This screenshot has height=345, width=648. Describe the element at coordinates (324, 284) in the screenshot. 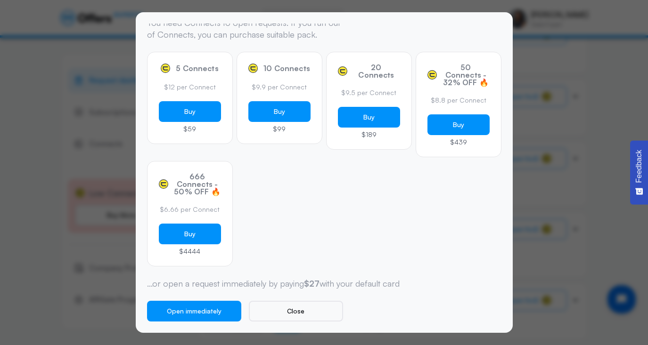

I see `p: ...or open a request immediately by paying with your default card` at that location.